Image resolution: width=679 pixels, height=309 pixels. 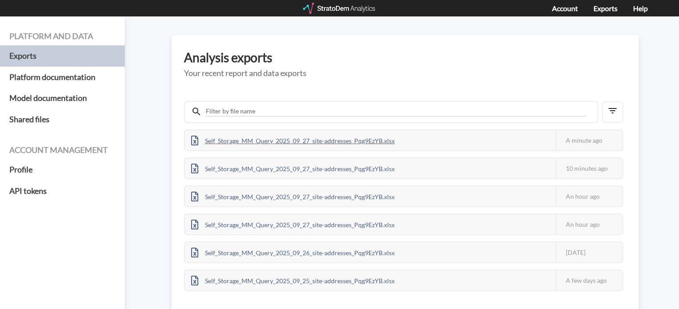 I want to click on a: Help, so click(x=640, y=8).